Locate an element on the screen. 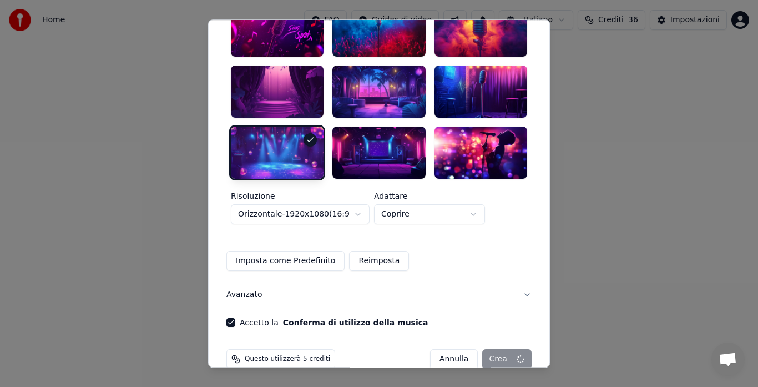 The height and width of the screenshot is (387, 758). label: Risoluzione is located at coordinates (300, 196).